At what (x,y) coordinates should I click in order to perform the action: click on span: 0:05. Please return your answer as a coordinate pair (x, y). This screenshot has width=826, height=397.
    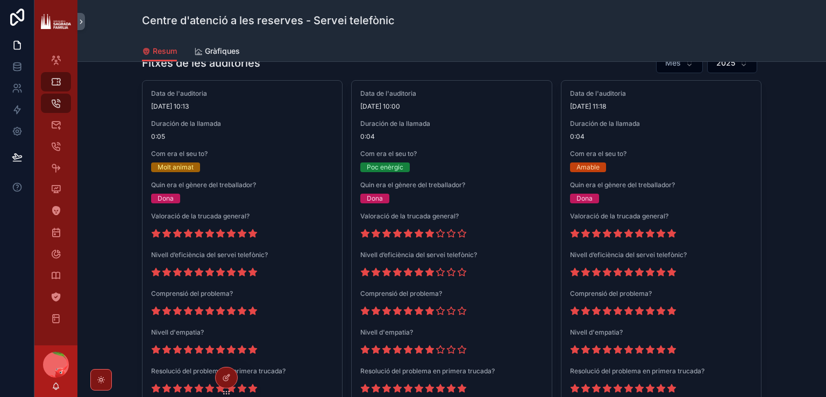
    Looking at the image, I should click on (242, 137).